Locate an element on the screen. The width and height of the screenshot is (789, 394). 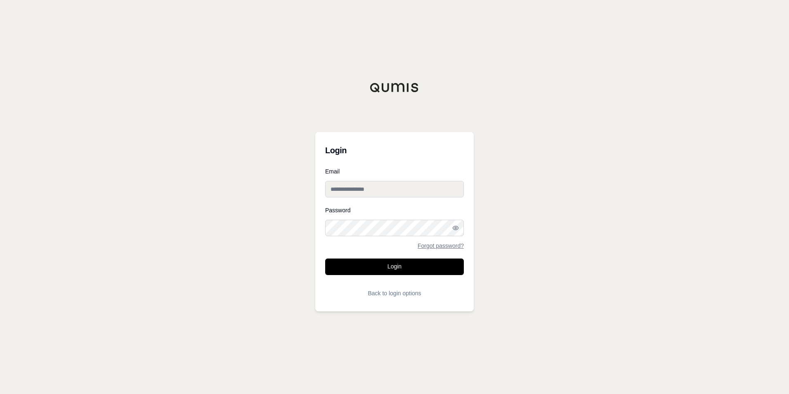
img: Qumis is located at coordinates (395, 88).